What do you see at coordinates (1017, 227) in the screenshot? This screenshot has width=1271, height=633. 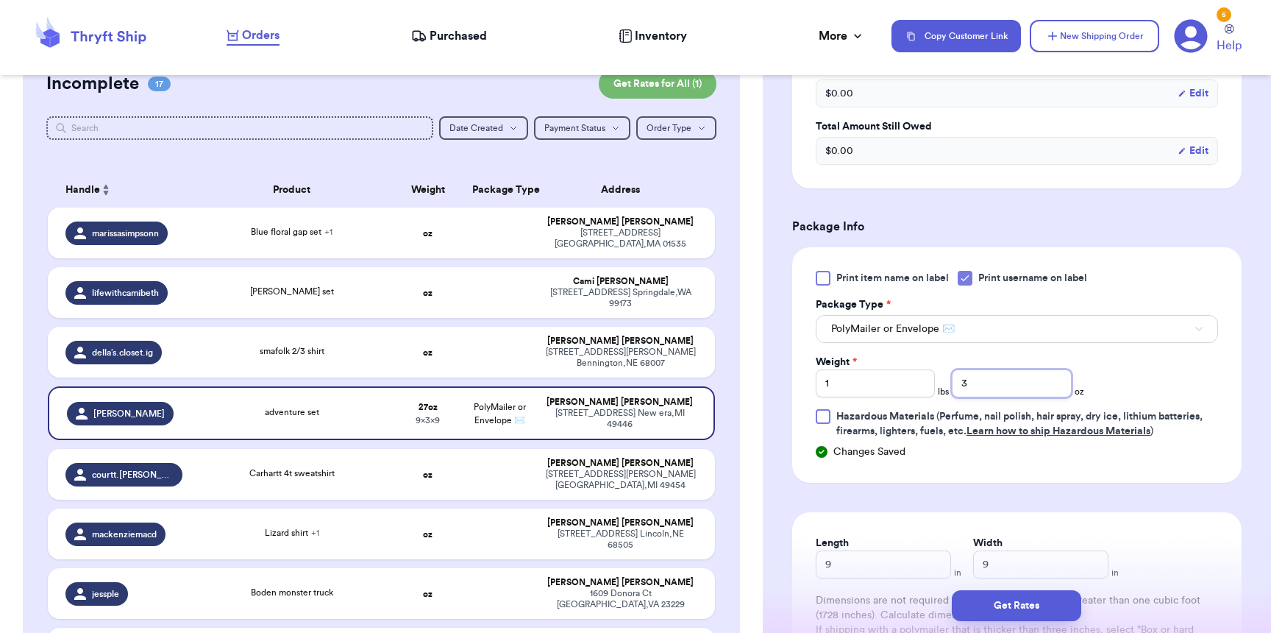 I see `h3: Package Info` at bounding box center [1017, 227].